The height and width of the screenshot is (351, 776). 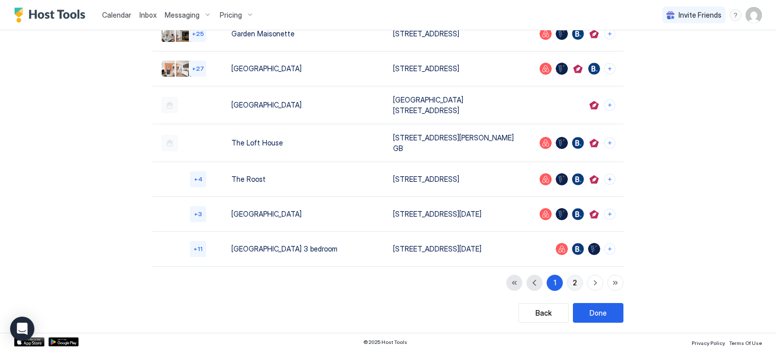 What do you see at coordinates (198, 68) in the screenshot?
I see `span: + 27` at bounding box center [198, 68].